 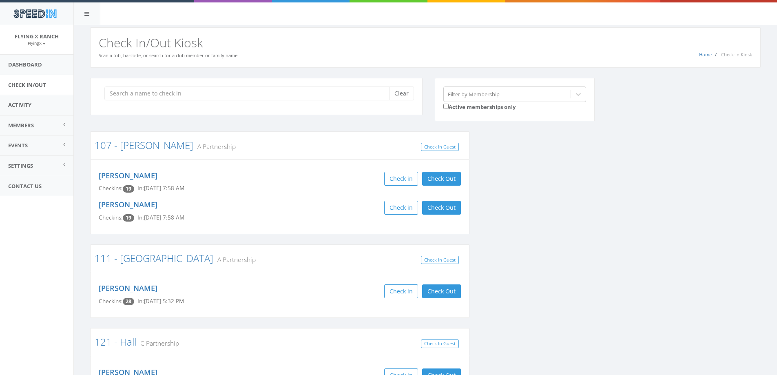 I want to click on input: Active memberships only, so click(x=446, y=106).